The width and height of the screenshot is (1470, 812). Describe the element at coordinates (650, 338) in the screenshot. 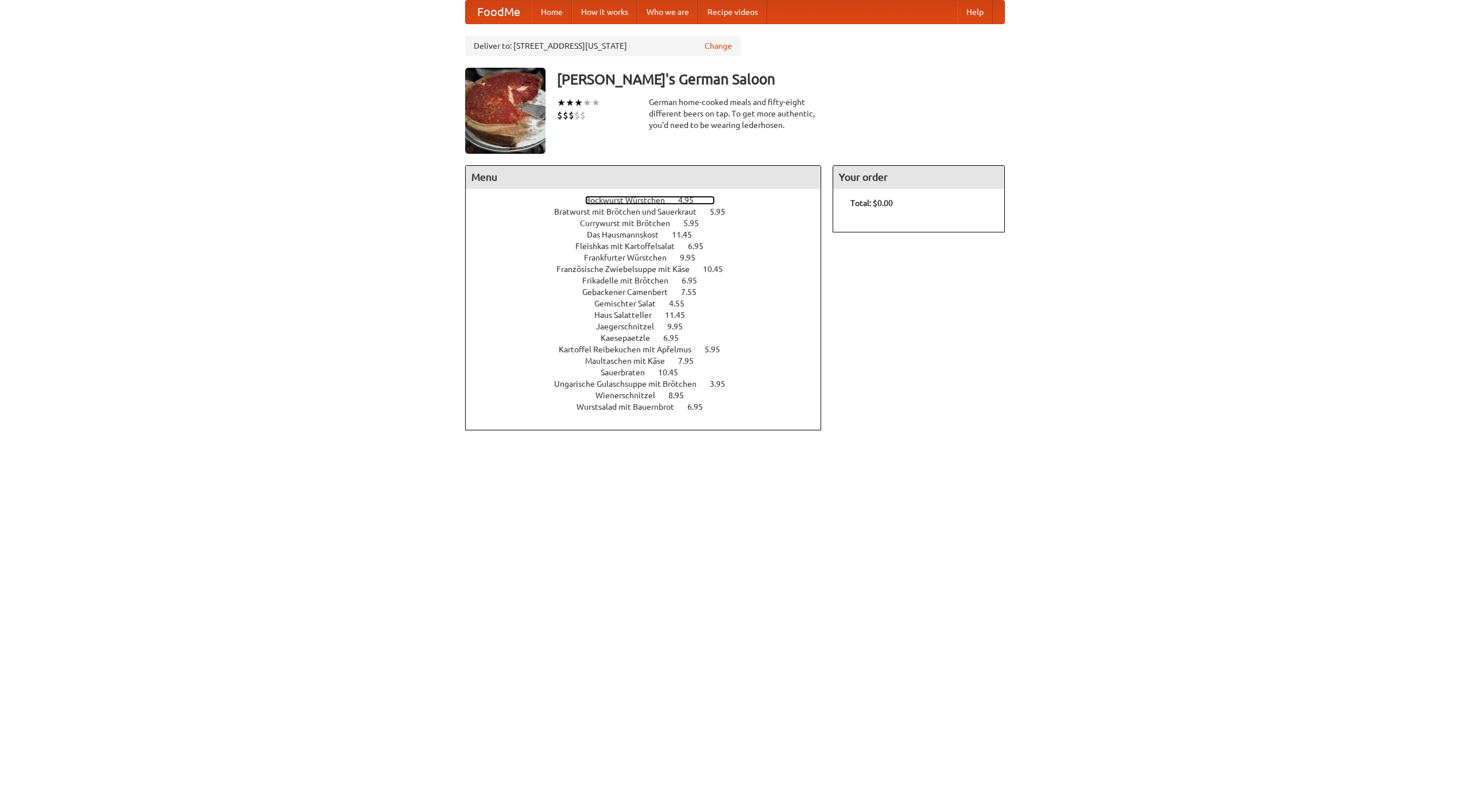

I see `a: Kaesepaetzle 6.95` at that location.